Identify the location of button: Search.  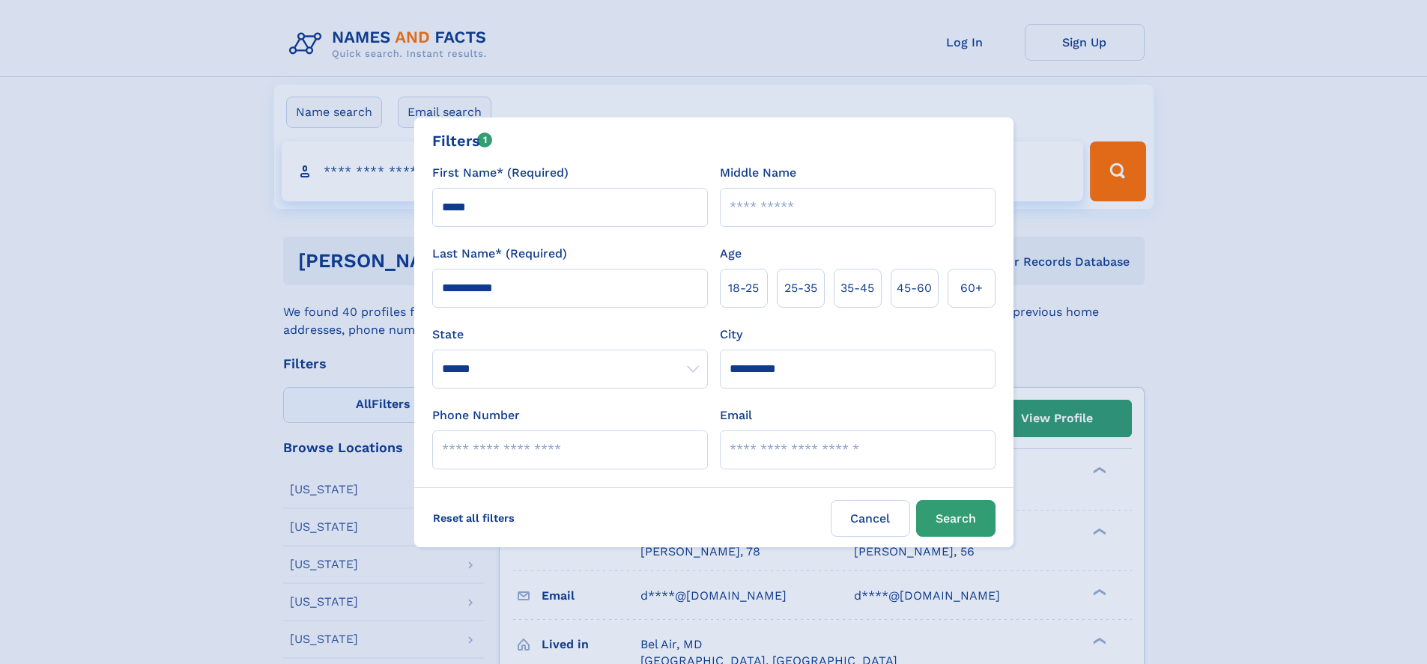
(956, 518).